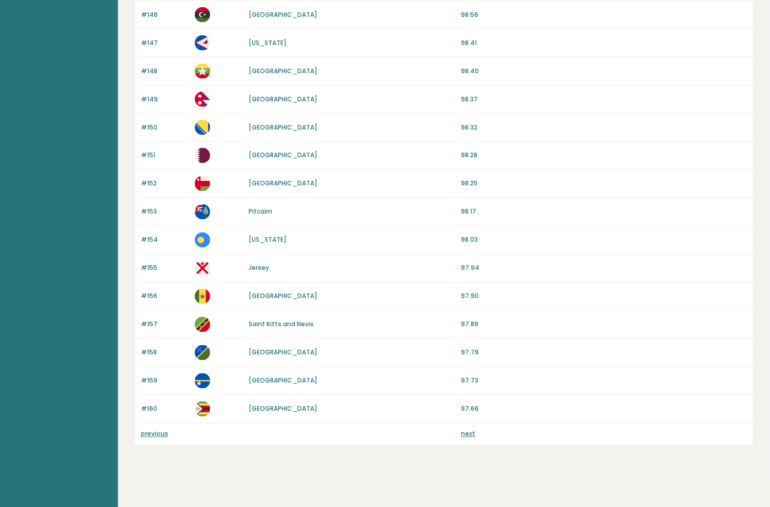 The image size is (770, 507). What do you see at coordinates (154, 434) in the screenshot?
I see `a: previous` at bounding box center [154, 434].